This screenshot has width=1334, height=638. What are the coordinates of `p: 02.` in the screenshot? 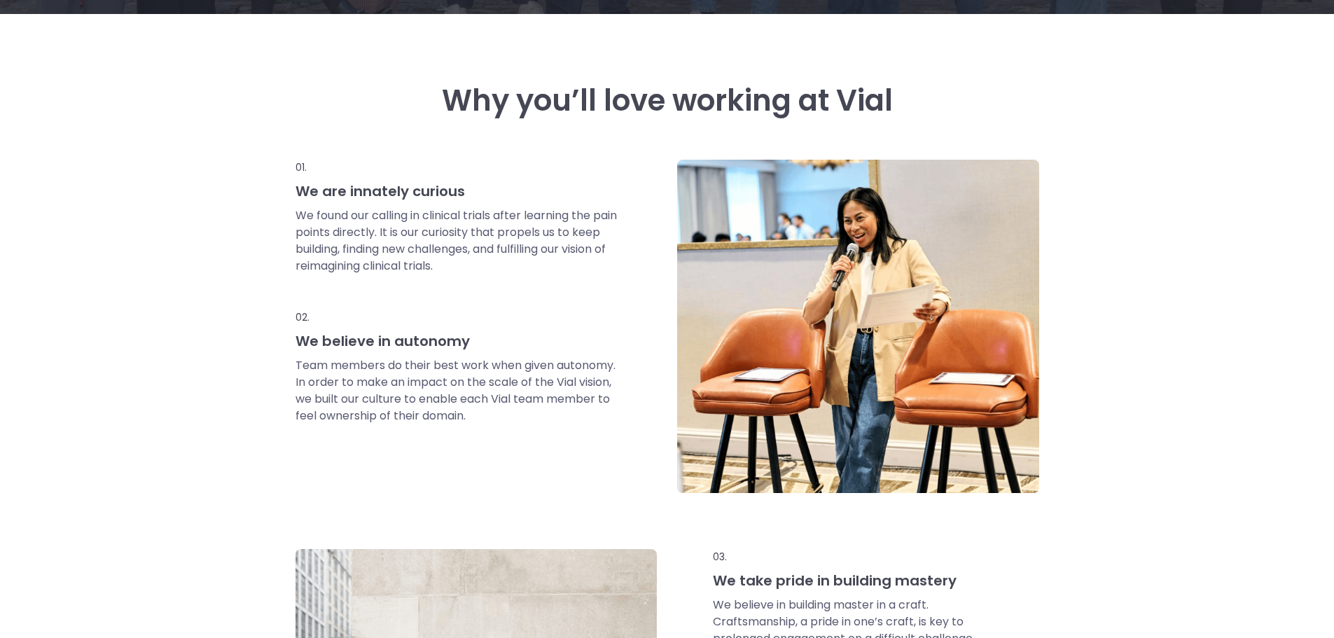 It's located at (457, 317).